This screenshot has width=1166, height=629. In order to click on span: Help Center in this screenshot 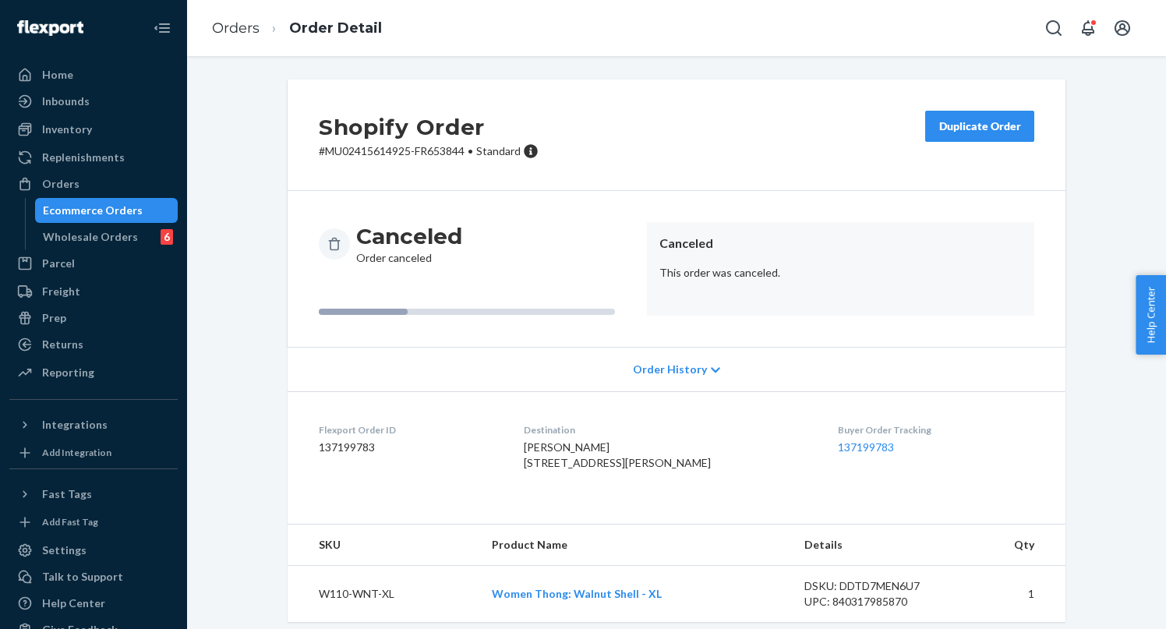, I will do `click(1151, 315)`.